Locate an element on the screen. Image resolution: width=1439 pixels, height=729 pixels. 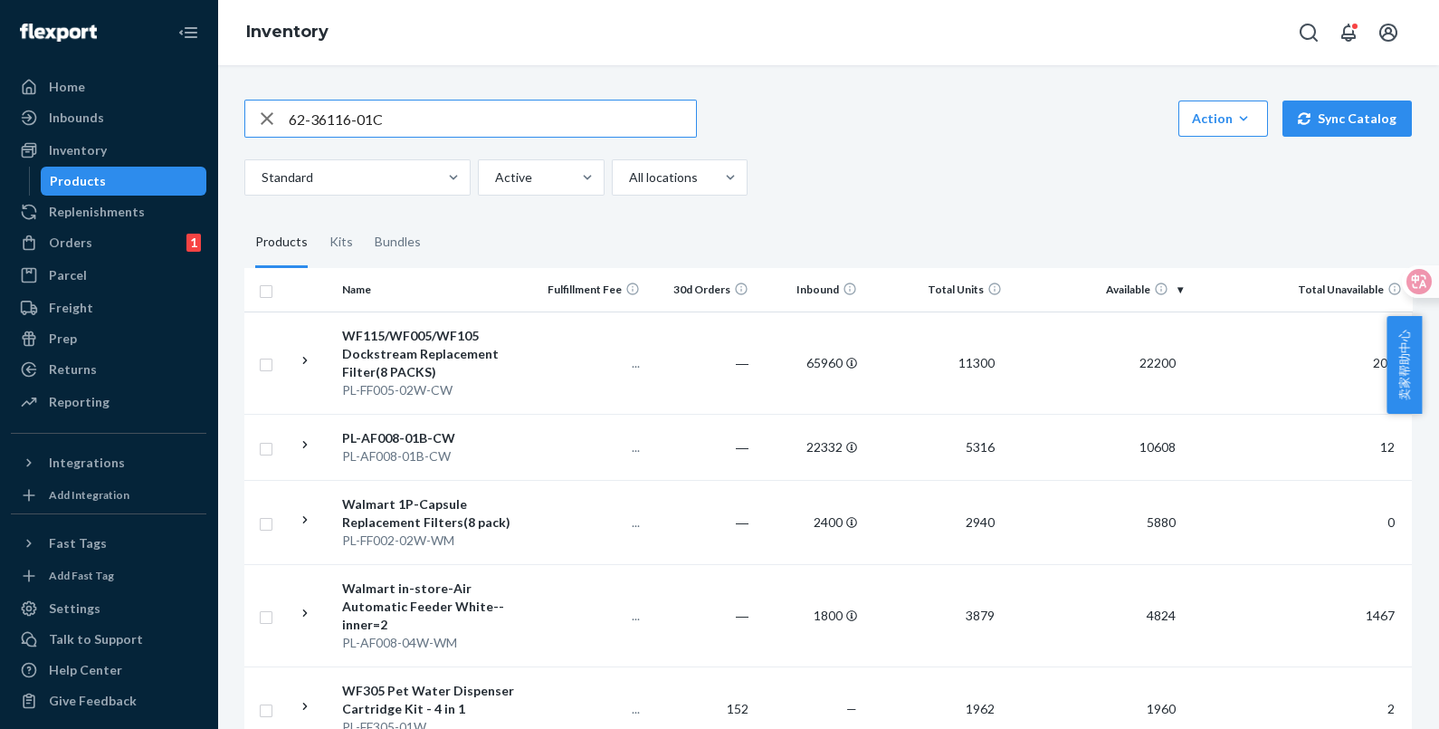
span: 2940 is located at coordinates (980, 521).